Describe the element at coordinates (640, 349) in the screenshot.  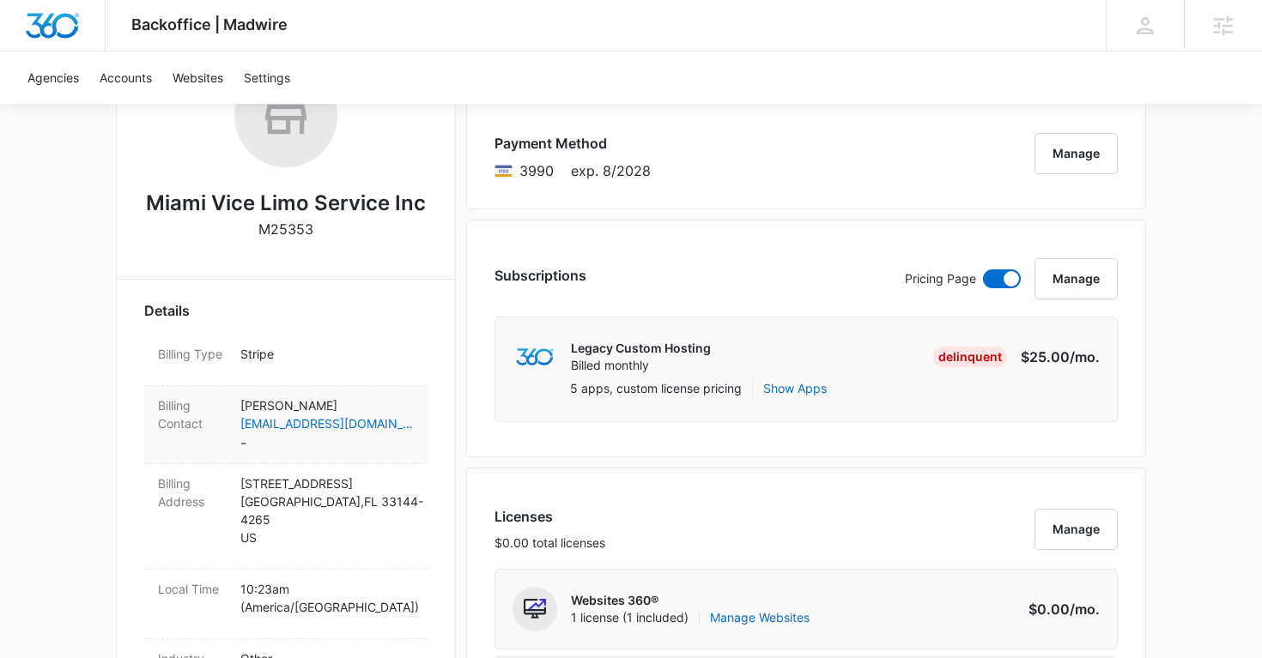
I see `p: Legacy Custom Hosting` at that location.